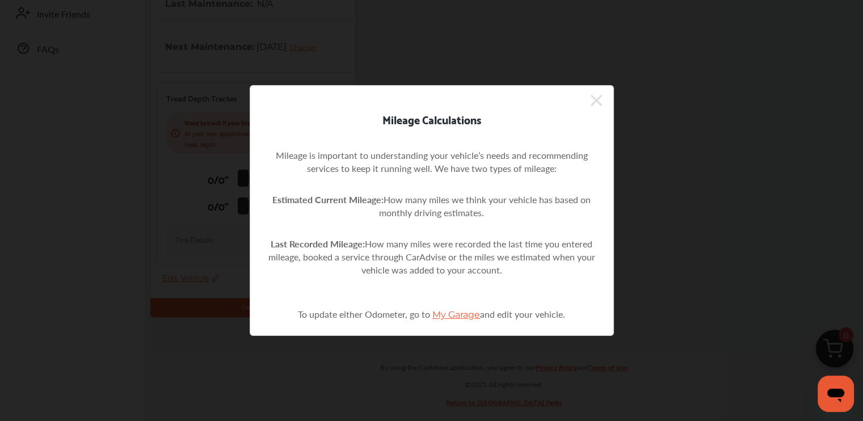 This screenshot has height=421, width=863. I want to click on strong: Estimated Current Mileage:, so click(328, 199).